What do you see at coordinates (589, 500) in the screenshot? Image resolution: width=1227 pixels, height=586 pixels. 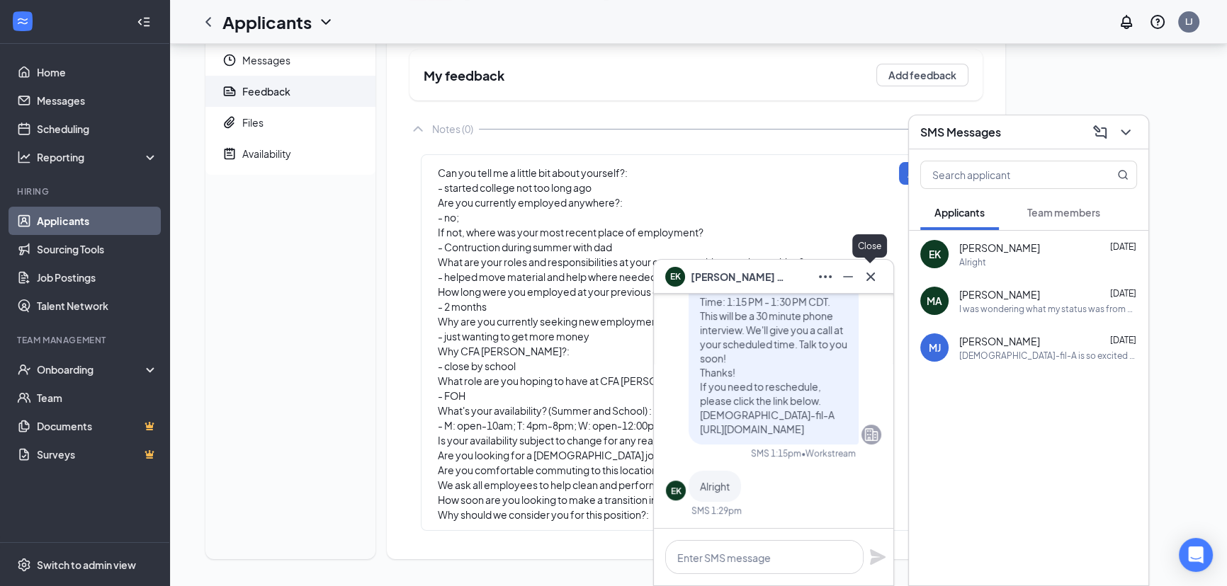 I see `span: How soon are you looking to make a transition into a new position?:` at bounding box center [589, 500].